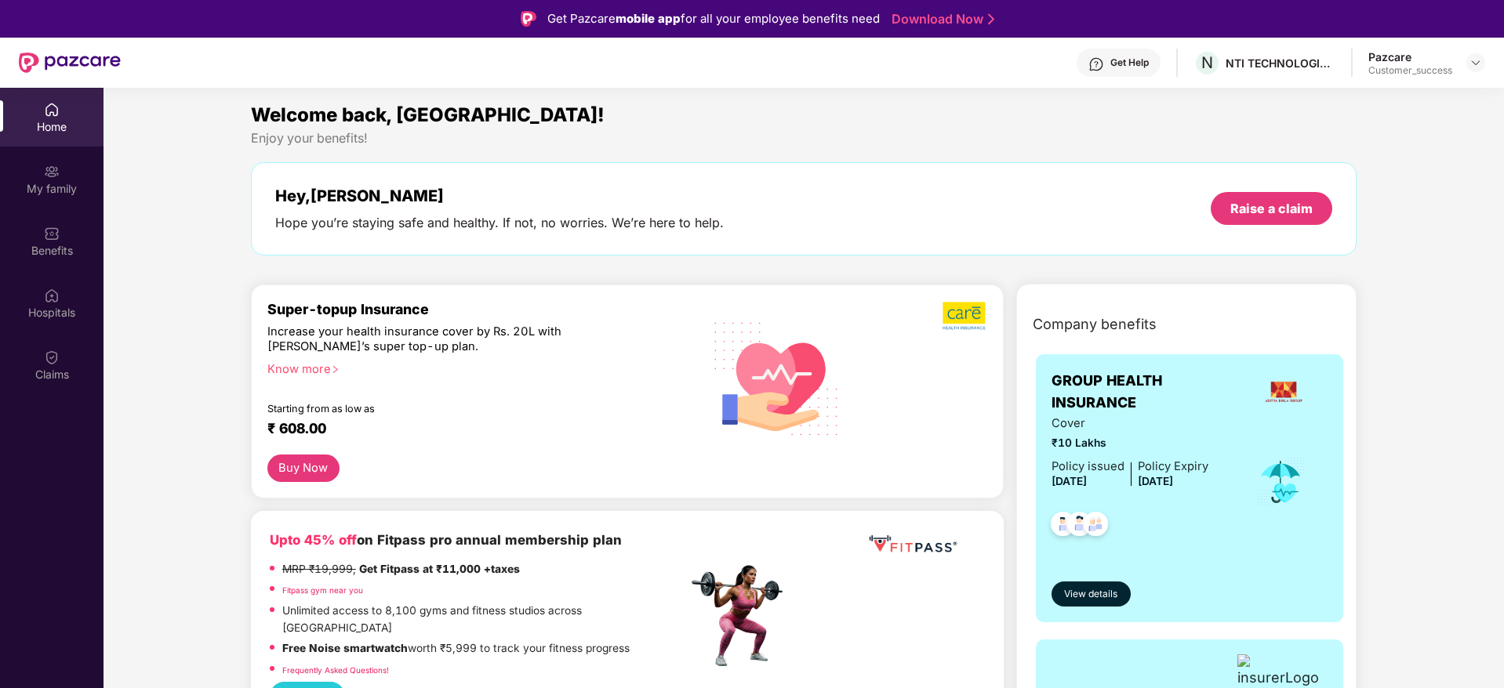 This screenshot has height=688, width=1504. I want to click on span: ₹10 Lakhs, so click(1130, 444).